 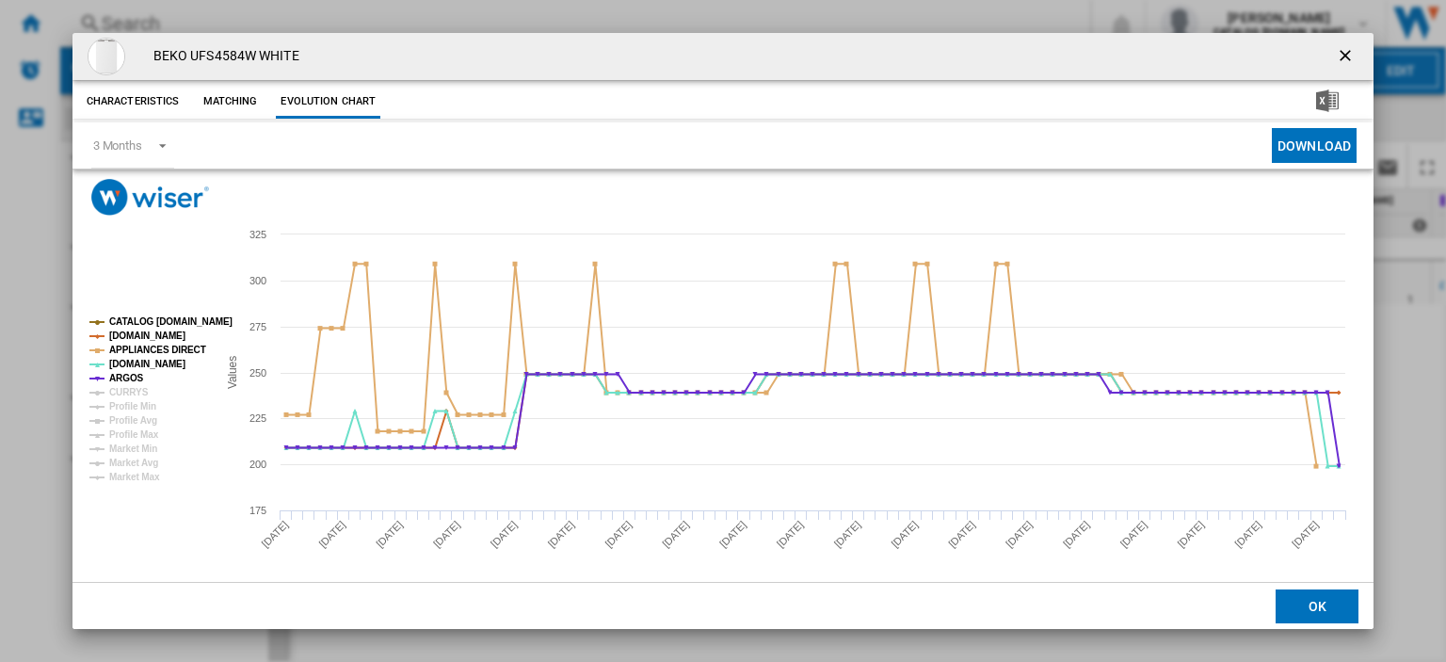 What do you see at coordinates (328, 102) in the screenshot?
I see `button: Evolution chart` at bounding box center [328, 102].